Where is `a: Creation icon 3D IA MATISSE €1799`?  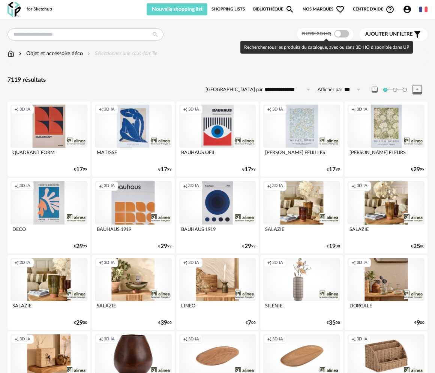 a: Creation icon 3D IA MATISSE €1799 is located at coordinates (133, 139).